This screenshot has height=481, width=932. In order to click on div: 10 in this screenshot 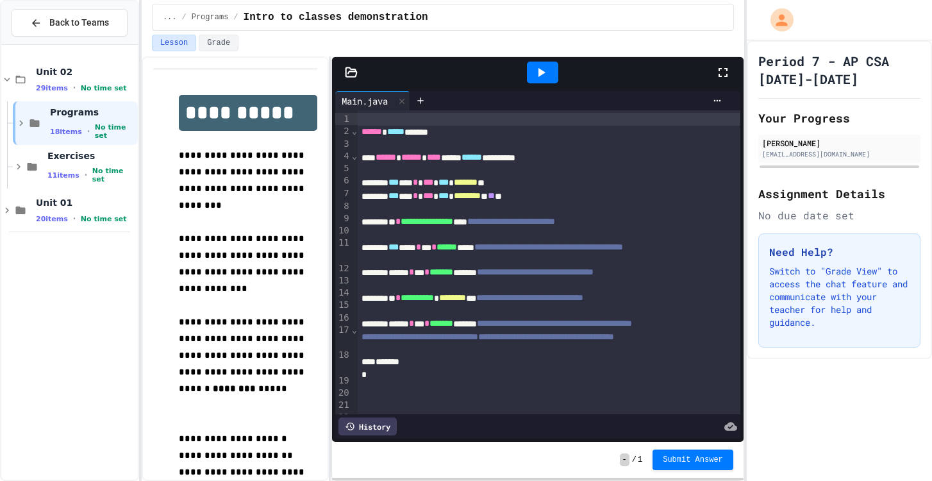, I will do `click(343, 230)`.